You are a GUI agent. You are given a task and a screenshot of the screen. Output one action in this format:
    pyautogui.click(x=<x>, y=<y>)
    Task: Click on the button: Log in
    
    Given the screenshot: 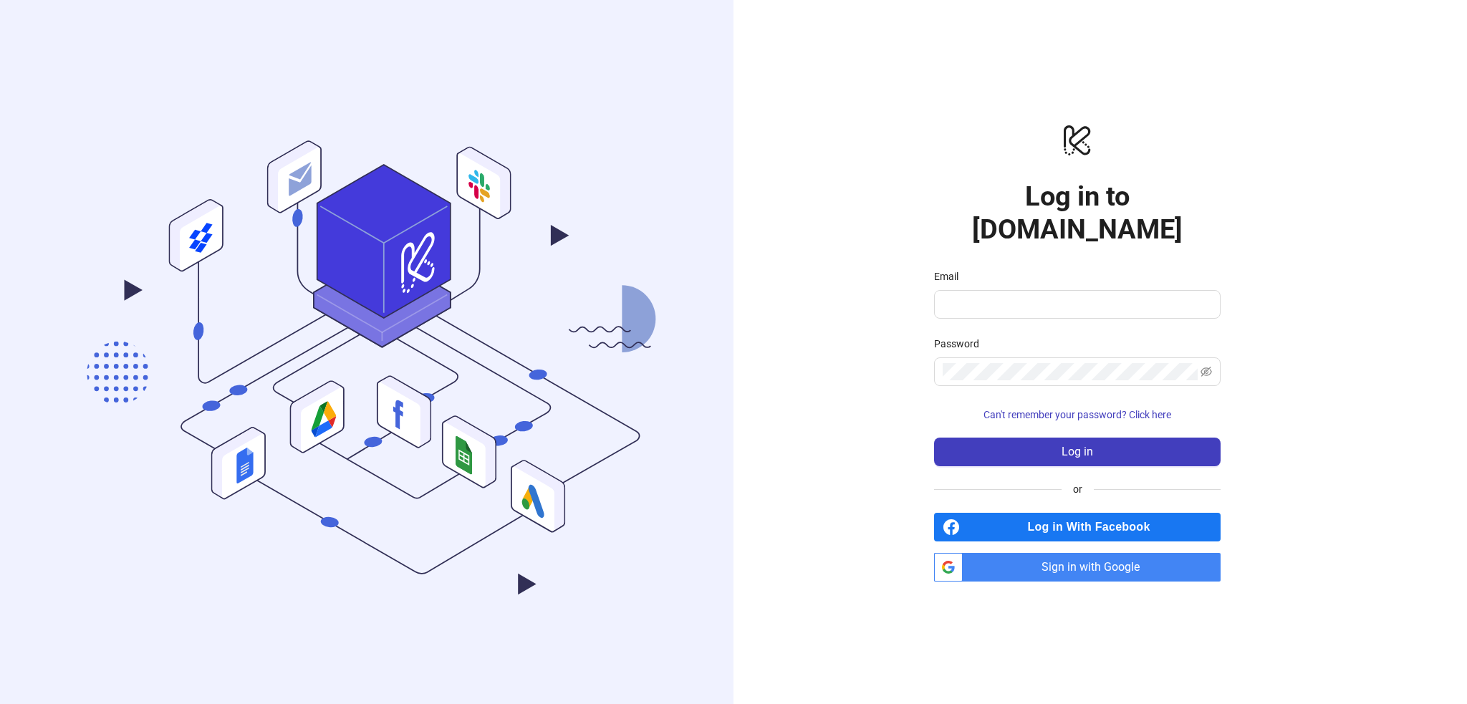 What is the action you would take?
    pyautogui.click(x=1077, y=452)
    